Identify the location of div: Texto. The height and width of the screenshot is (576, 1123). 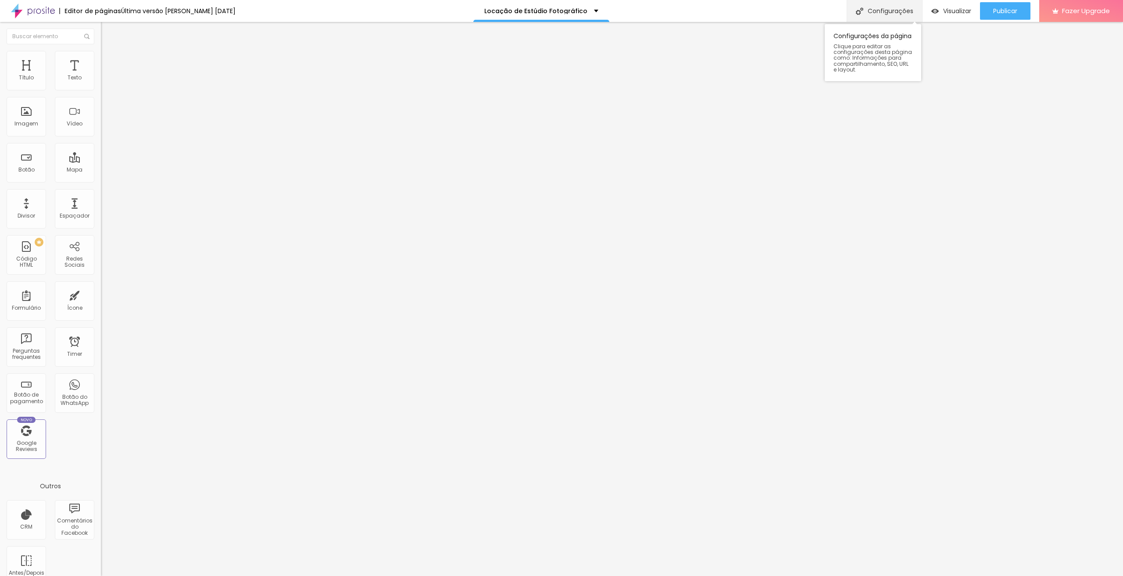
(75, 78).